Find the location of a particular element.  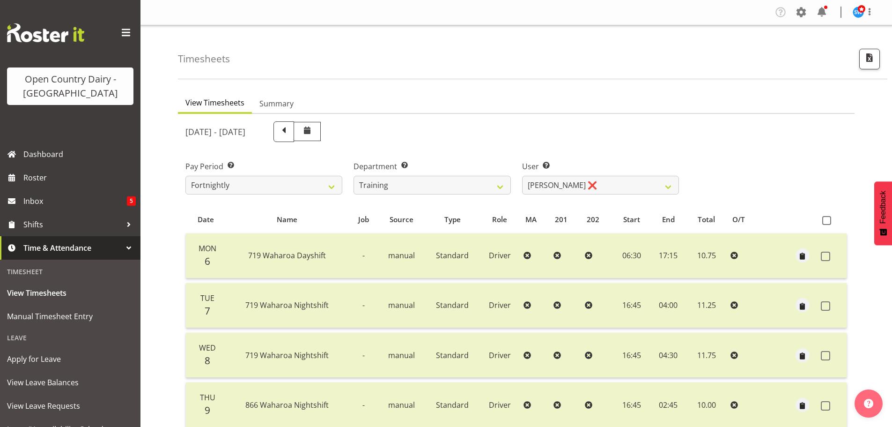

span: Mon is located at coordinates (207, 248).